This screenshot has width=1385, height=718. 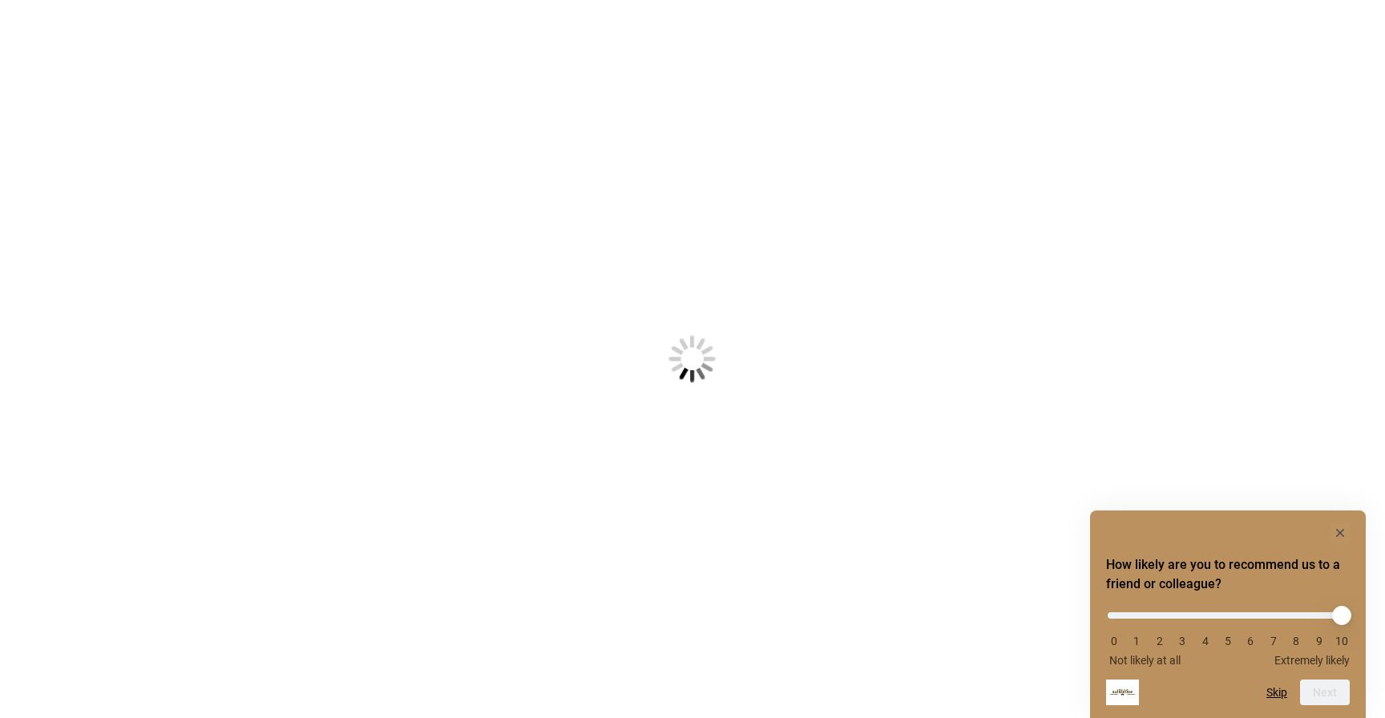 What do you see at coordinates (1228, 575) in the screenshot?
I see `h2: How likely are you to recommend us to a friend or colleague? Select an option from 0 to 10, with ...` at bounding box center [1228, 575].